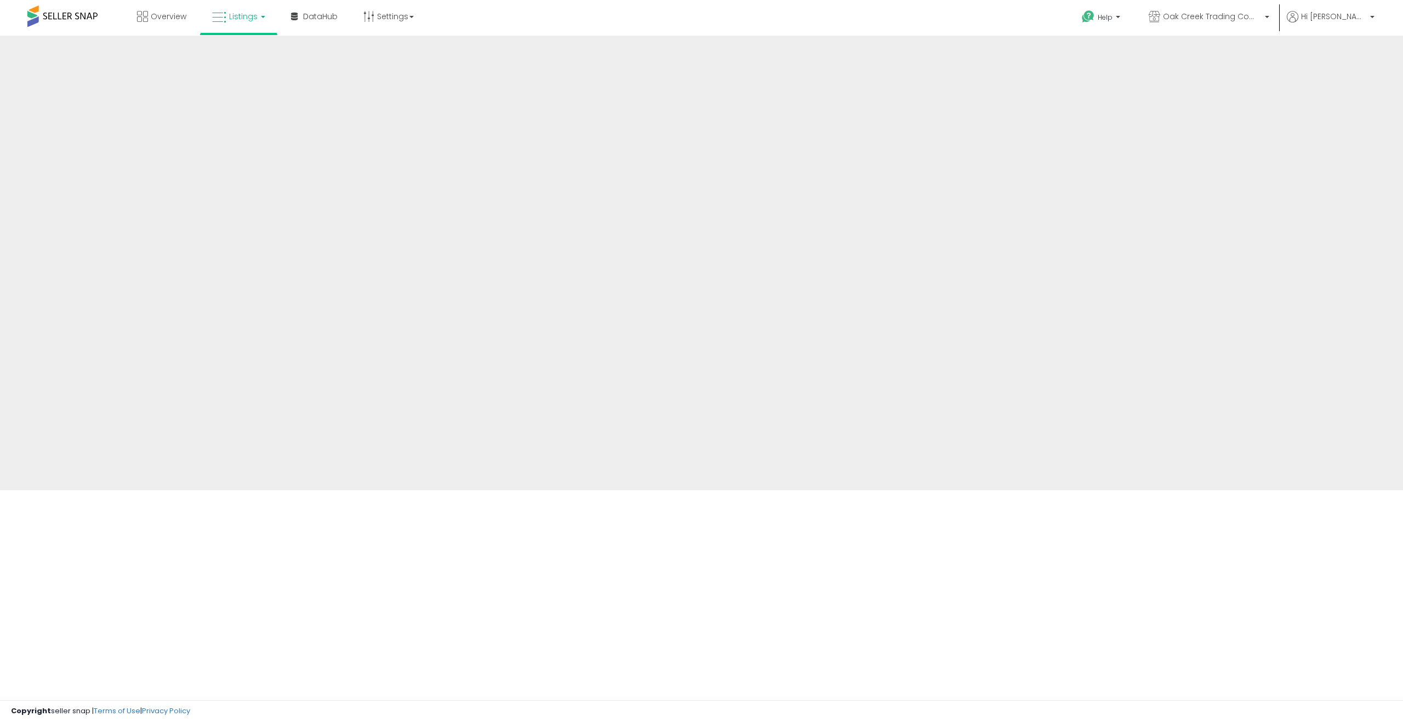 The height and width of the screenshot is (722, 1403). I want to click on span: DataHub, so click(320, 16).